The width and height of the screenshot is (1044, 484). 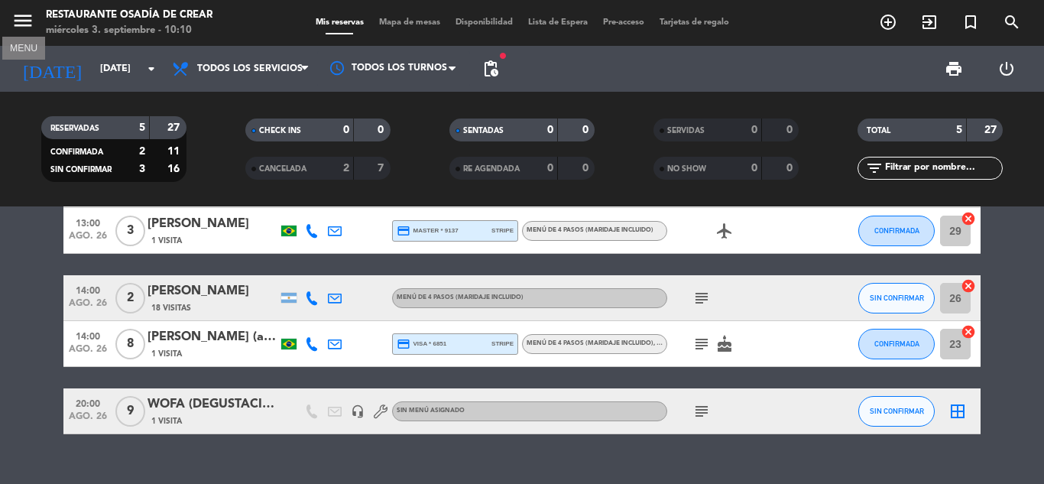 I want to click on i: filter_list, so click(x=874, y=168).